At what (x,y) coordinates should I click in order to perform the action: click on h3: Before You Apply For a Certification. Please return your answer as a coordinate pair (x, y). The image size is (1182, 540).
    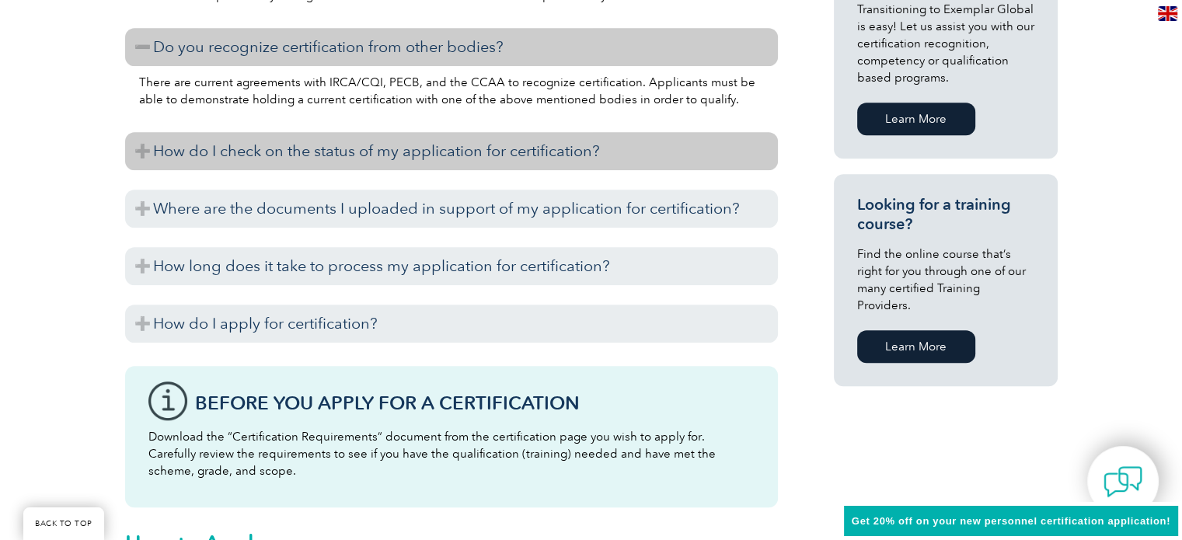
    Looking at the image, I should click on (475, 403).